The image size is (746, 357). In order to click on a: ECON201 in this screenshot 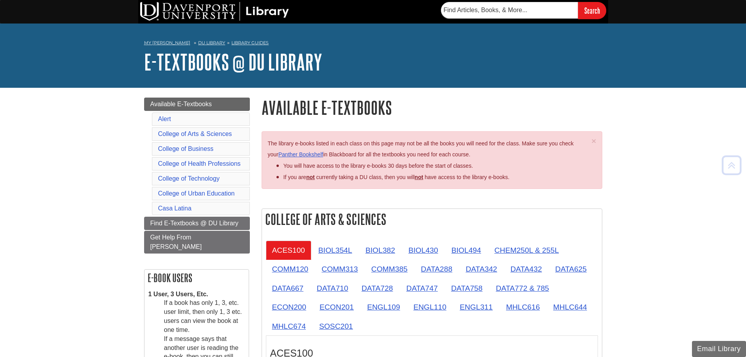, I will do `click(337, 307)`.